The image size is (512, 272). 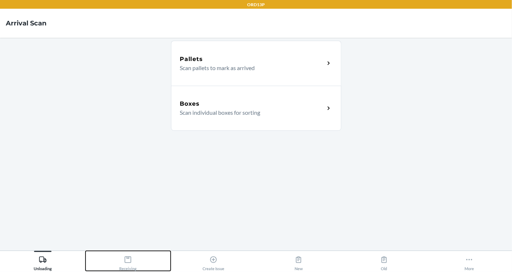 What do you see at coordinates (256, 5) in the screenshot?
I see `p: ORD13P` at bounding box center [256, 5].